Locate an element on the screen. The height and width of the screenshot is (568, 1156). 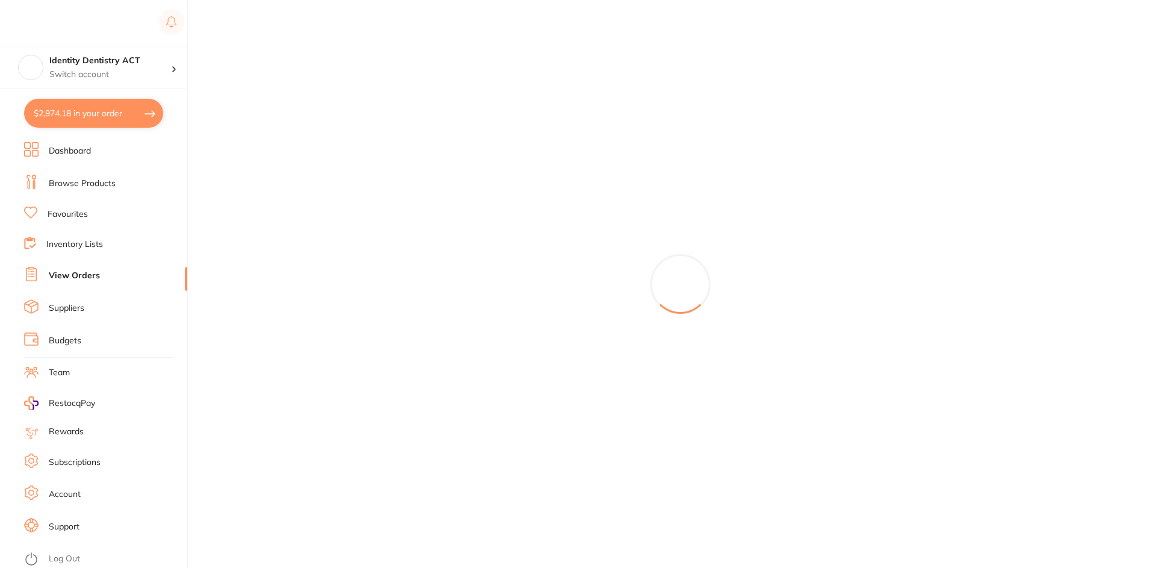
a: Inventory Lists is located at coordinates (75, 245).